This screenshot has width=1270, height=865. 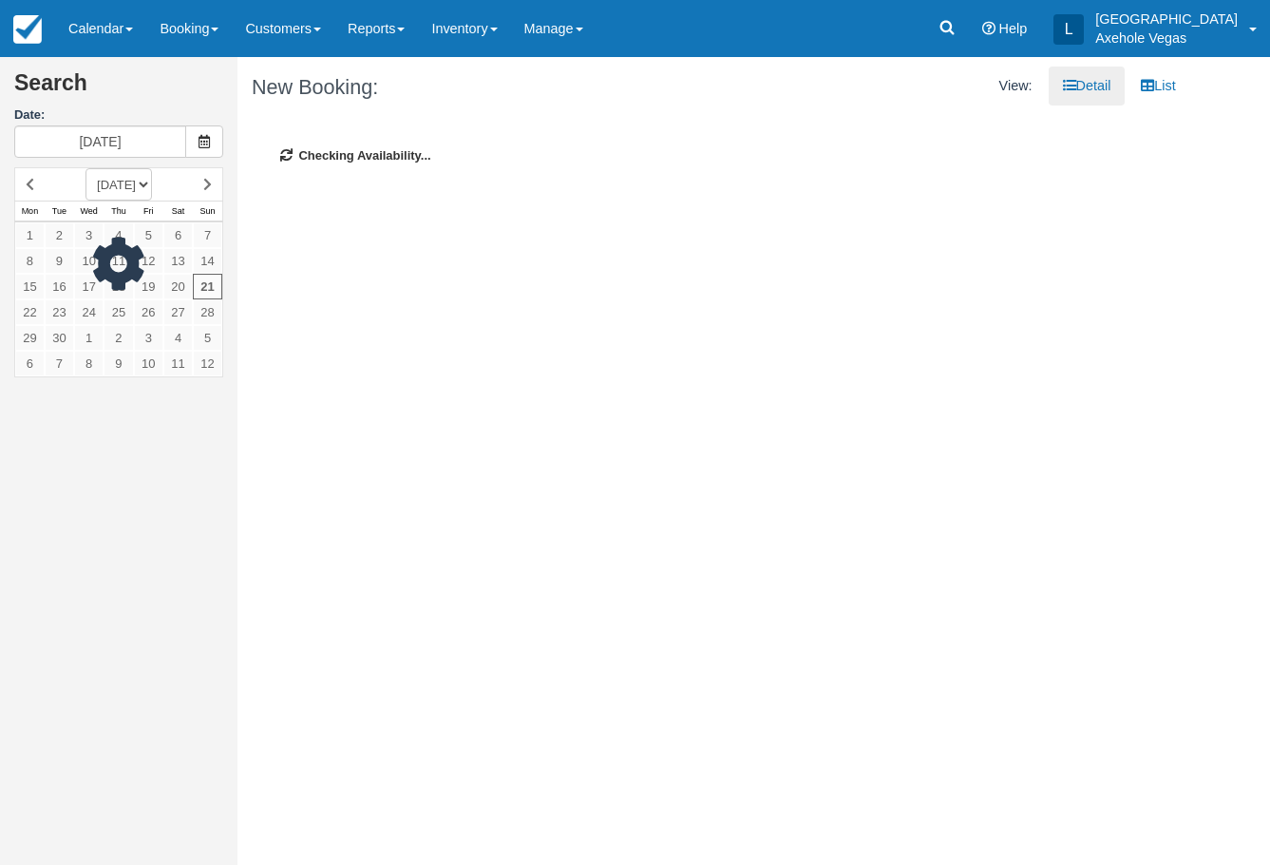 I want to click on a: 21, so click(x=207, y=286).